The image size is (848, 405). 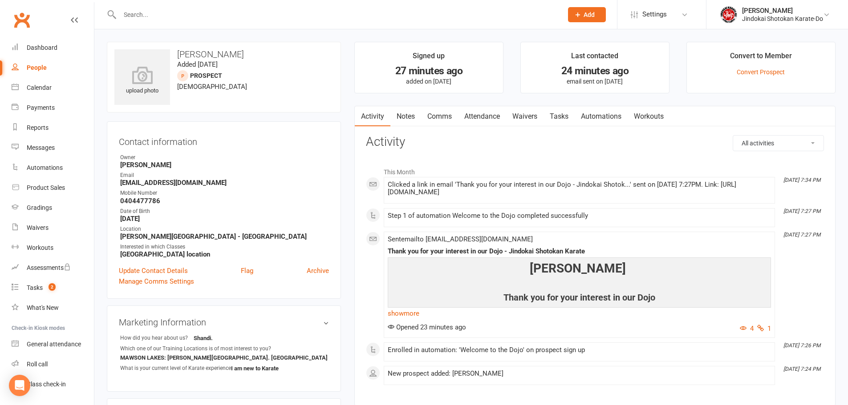 I want to click on div: Automations, so click(x=45, y=168).